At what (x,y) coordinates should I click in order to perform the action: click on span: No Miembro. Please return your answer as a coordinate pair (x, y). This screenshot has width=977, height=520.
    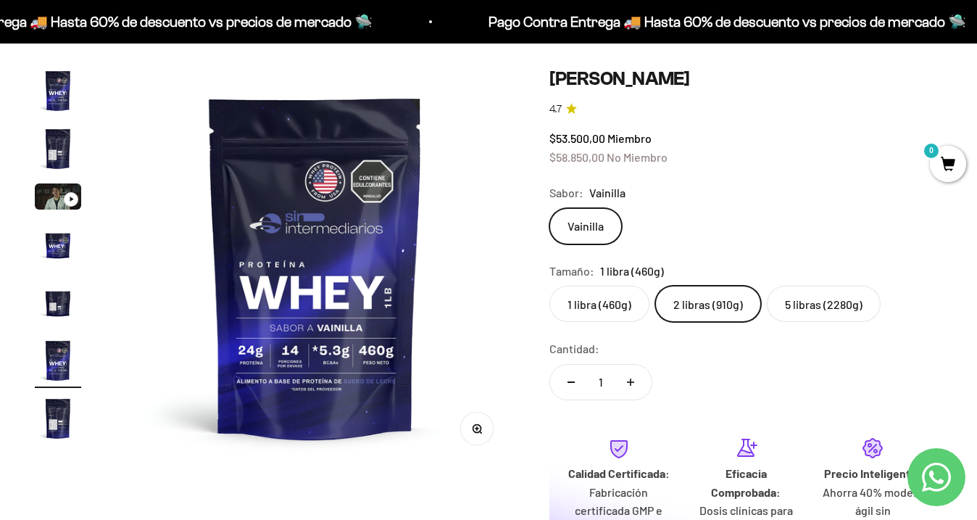
    Looking at the image, I should click on (637, 157).